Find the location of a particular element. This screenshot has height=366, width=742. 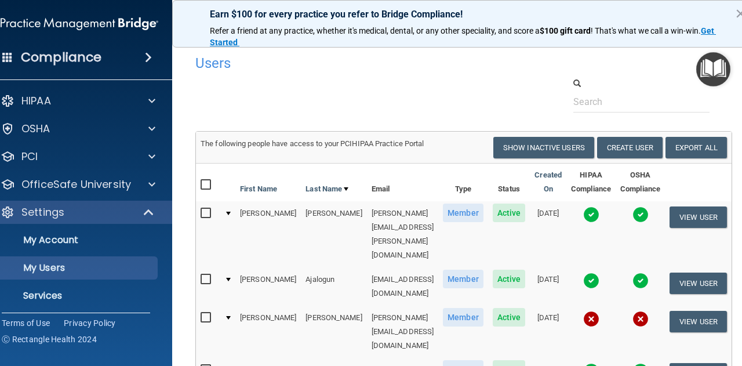

p: OSHA is located at coordinates (36, 129).